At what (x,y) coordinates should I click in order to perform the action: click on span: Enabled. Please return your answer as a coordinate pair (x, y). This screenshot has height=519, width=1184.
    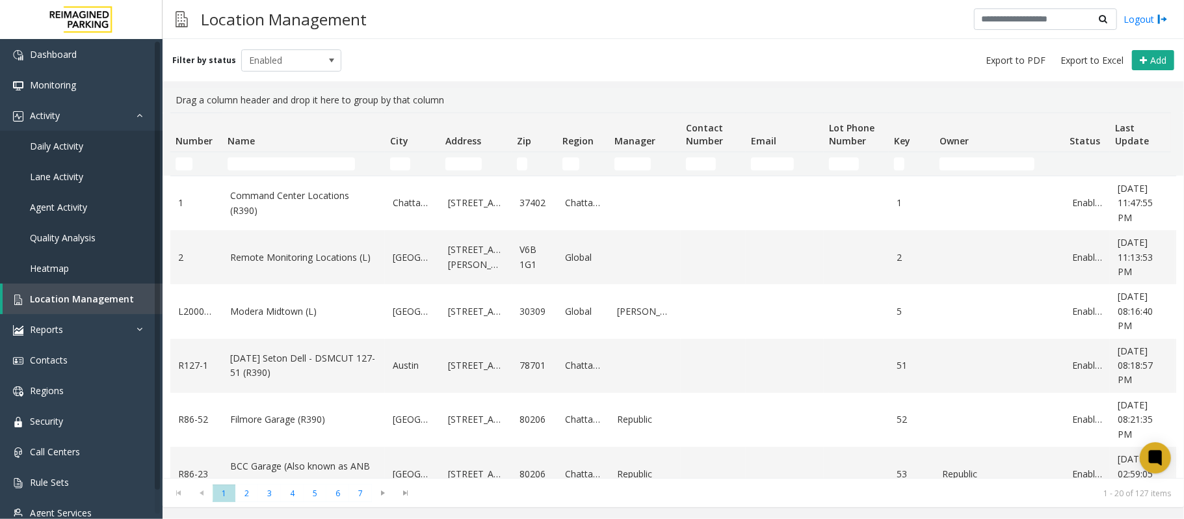
    Looking at the image, I should click on (281, 60).